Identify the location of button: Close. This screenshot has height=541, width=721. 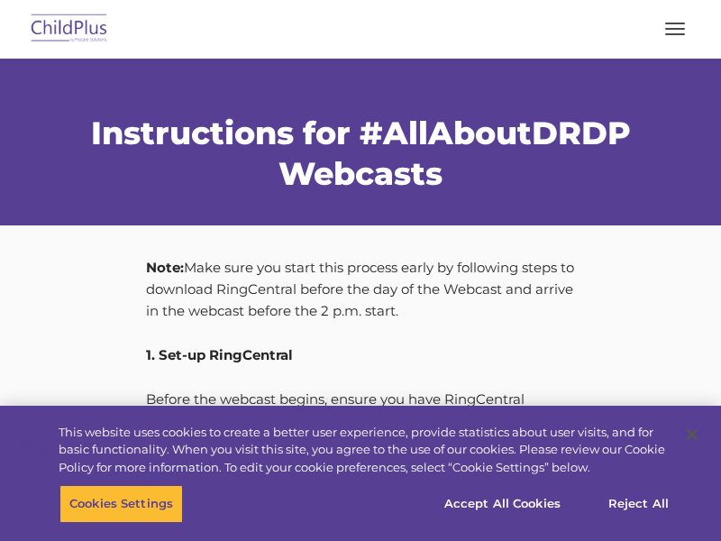
(693, 435).